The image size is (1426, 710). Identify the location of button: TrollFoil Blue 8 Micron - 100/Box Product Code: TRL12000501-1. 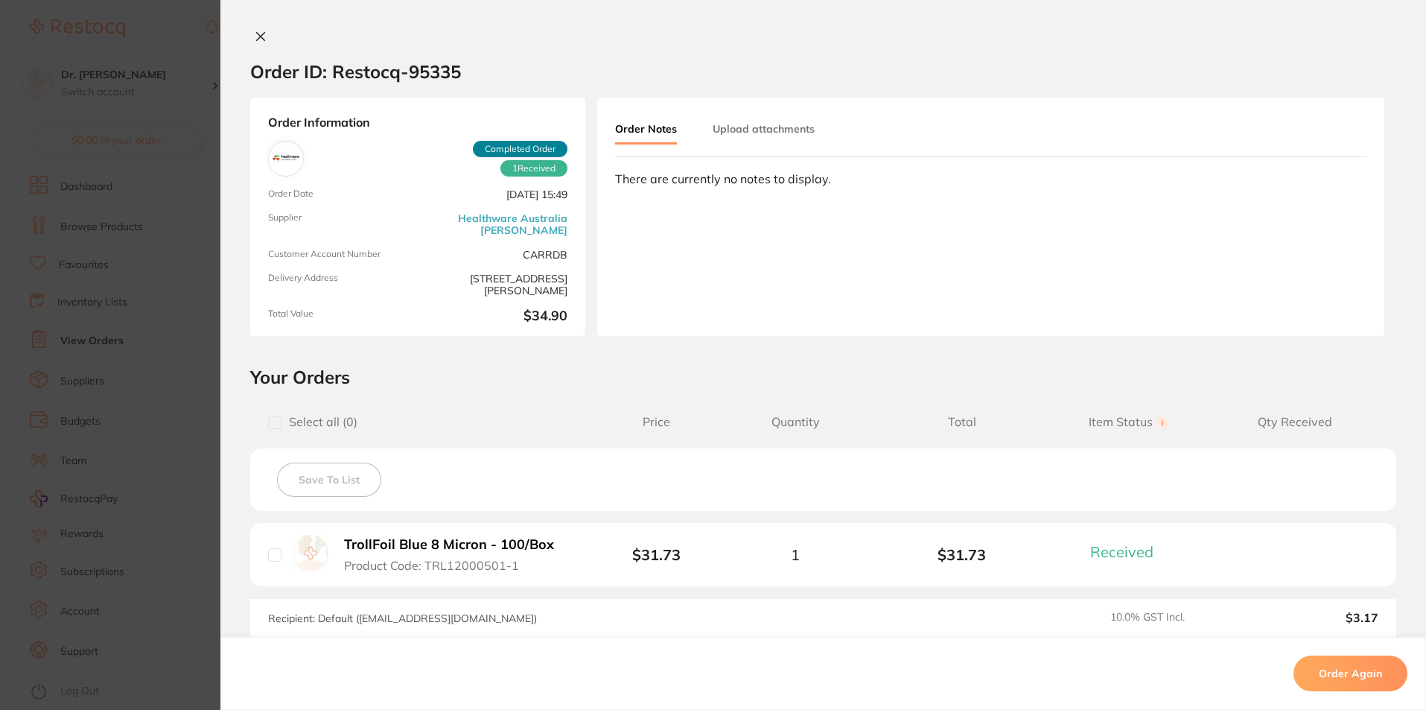
(455, 554).